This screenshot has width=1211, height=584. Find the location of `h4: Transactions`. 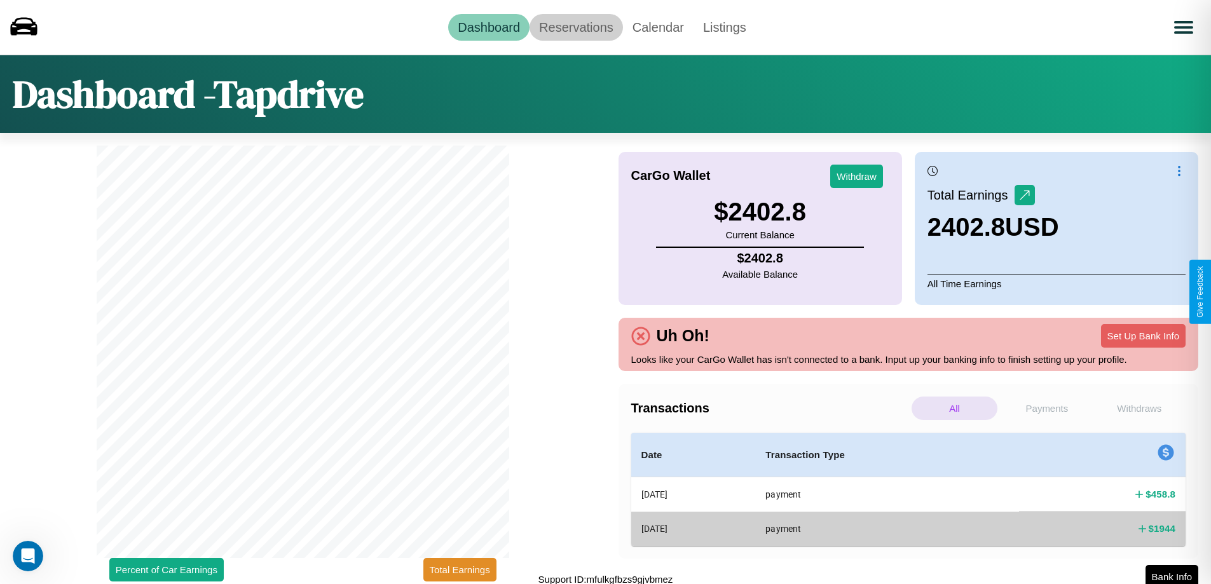

h4: Transactions is located at coordinates (770, 408).